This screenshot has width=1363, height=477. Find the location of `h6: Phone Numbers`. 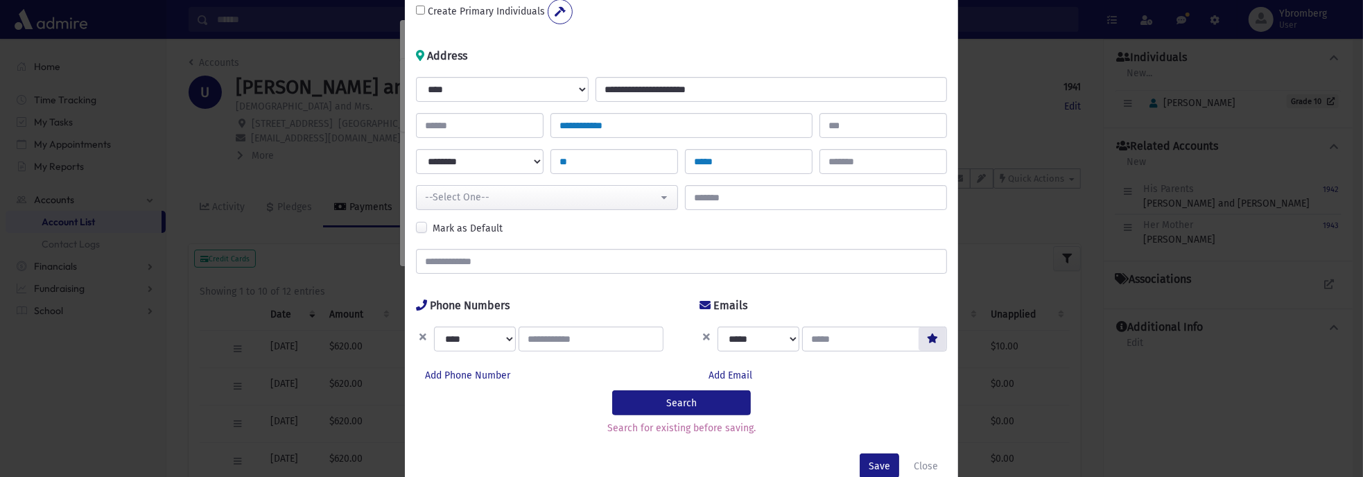

h6: Phone Numbers is located at coordinates (462, 306).